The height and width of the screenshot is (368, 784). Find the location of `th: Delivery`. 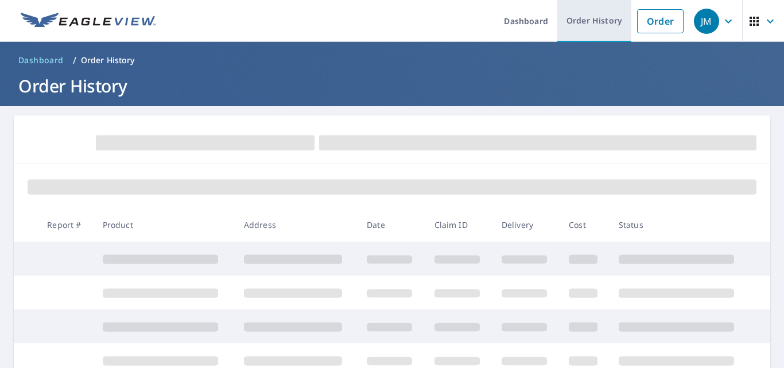

th: Delivery is located at coordinates (525, 224).